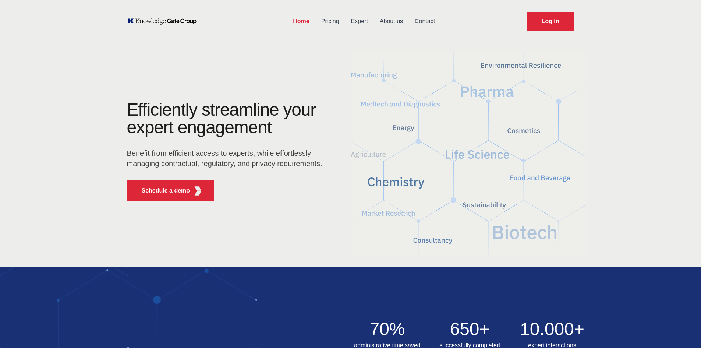 The image size is (701, 348). I want to click on a: About us, so click(391, 21).